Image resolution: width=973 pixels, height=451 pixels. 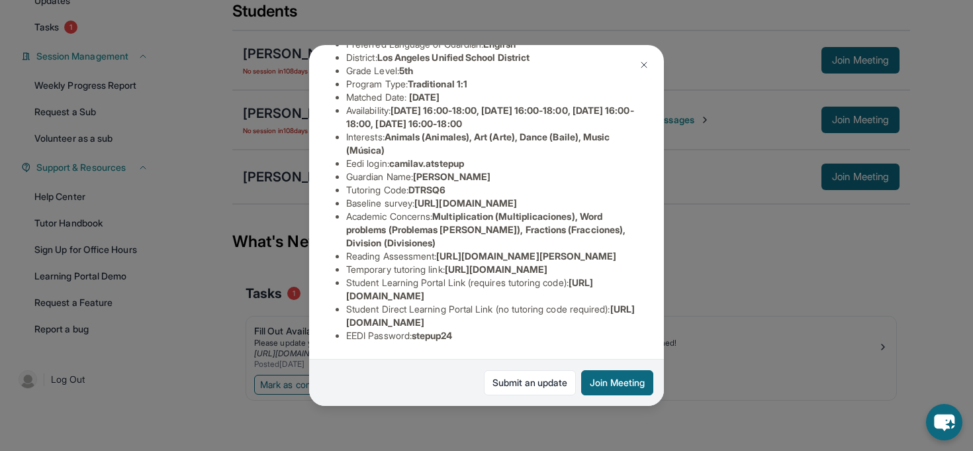 I want to click on li: Guardian Name :, so click(x=492, y=177).